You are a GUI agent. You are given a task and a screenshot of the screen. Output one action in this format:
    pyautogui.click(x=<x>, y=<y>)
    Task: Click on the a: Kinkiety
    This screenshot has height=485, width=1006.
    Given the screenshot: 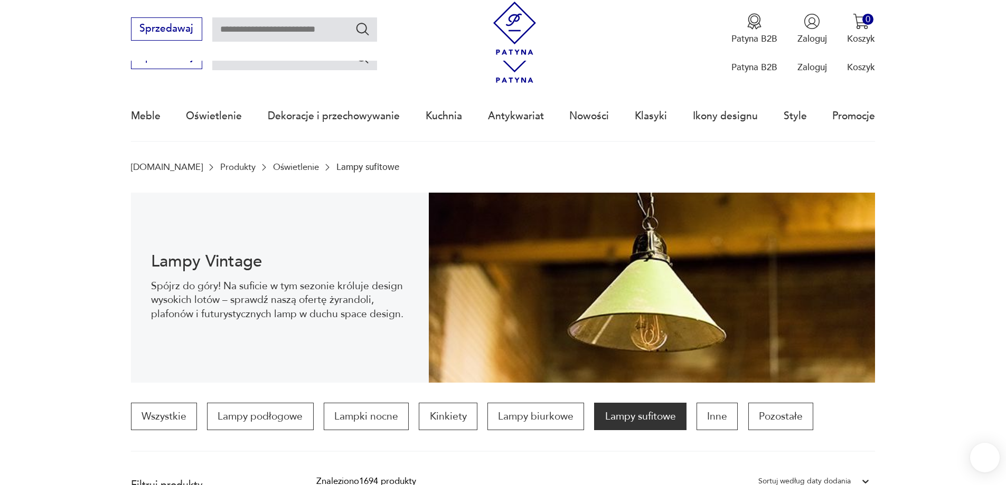 What is the action you would take?
    pyautogui.click(x=448, y=417)
    